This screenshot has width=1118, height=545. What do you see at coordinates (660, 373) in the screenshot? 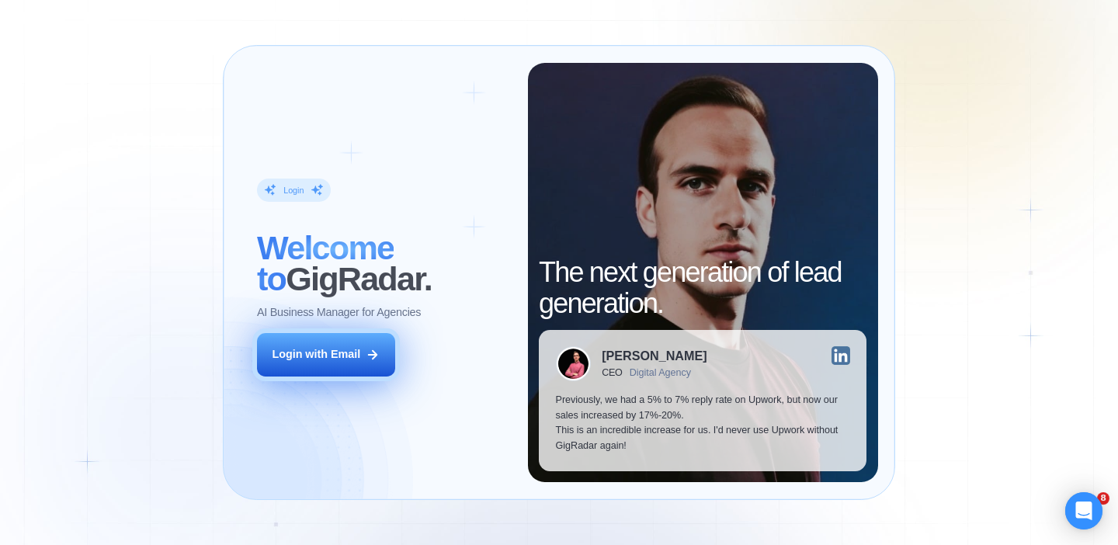
I see `div: Digital Agency` at bounding box center [660, 373].